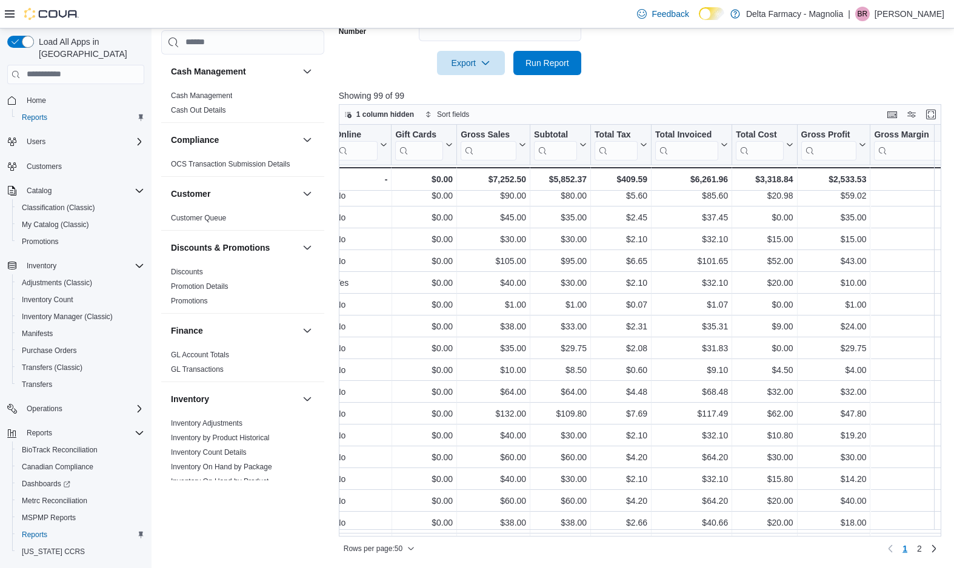  Describe the element at coordinates (833, 261) in the screenshot. I see `div: $43.00` at that location.